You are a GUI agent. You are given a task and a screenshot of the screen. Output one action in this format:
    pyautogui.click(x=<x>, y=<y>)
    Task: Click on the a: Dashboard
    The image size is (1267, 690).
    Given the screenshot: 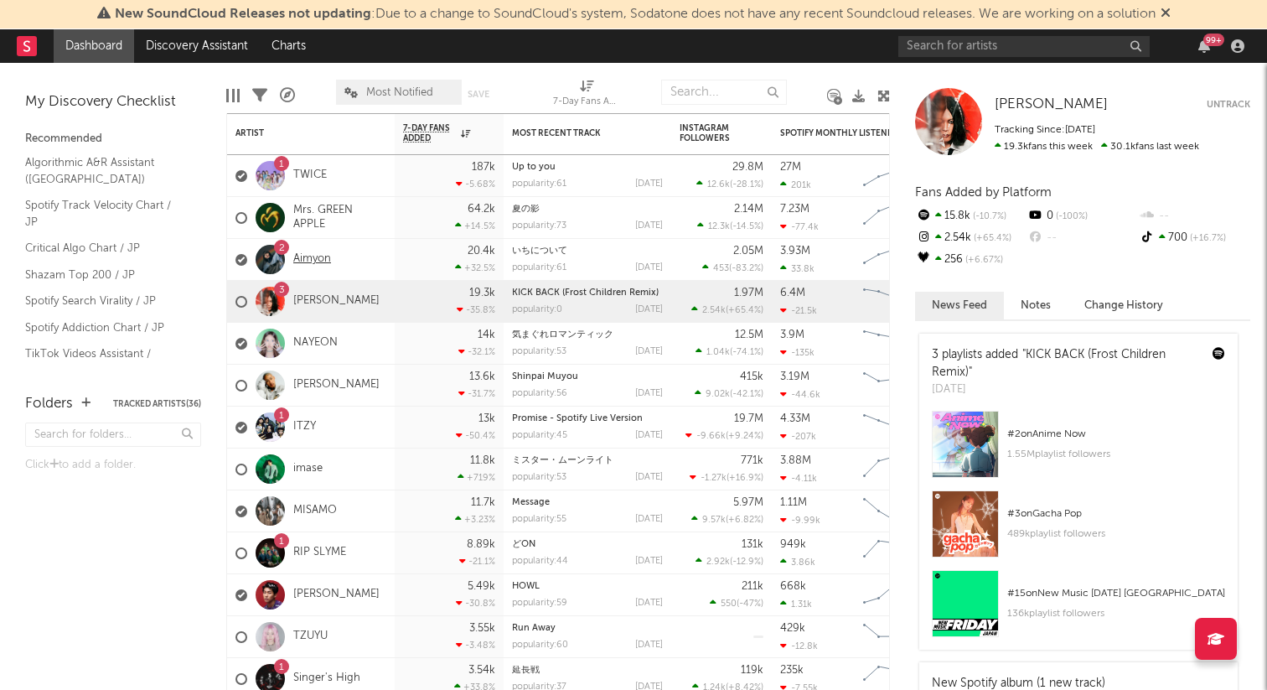 What is the action you would take?
    pyautogui.click(x=94, y=46)
    